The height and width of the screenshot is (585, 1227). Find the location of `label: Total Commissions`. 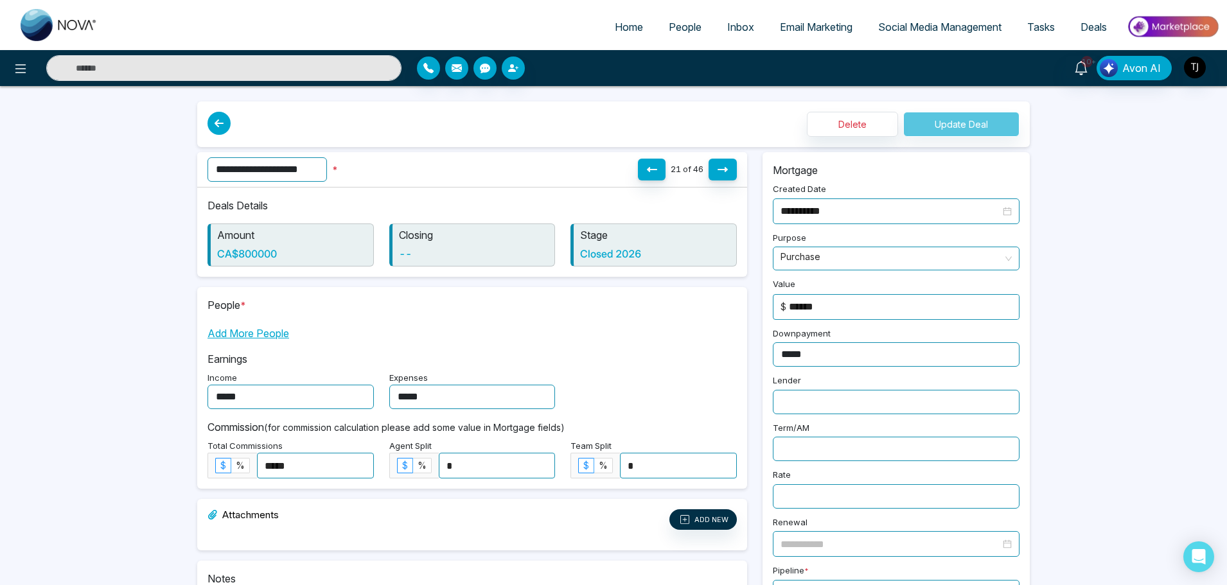

label: Total Commissions is located at coordinates (245, 446).